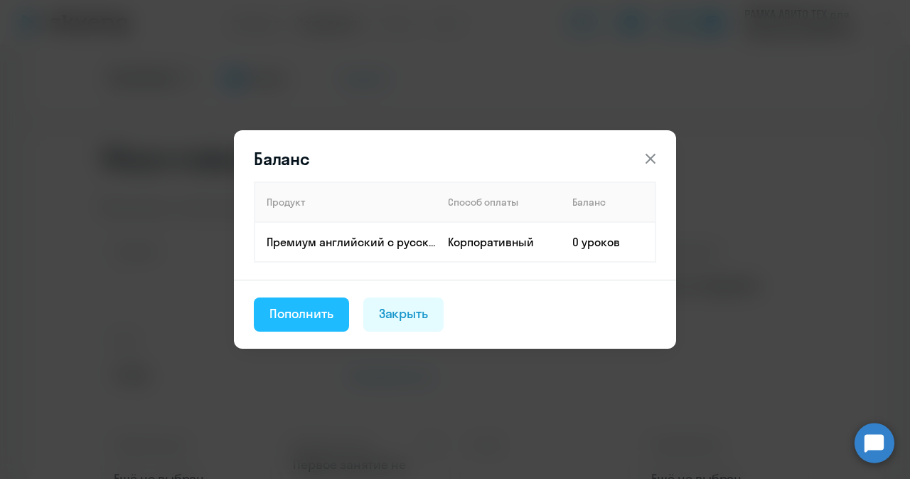 The image size is (910, 479). What do you see at coordinates (346, 202) in the screenshot?
I see `th: Продукт` at bounding box center [346, 202].